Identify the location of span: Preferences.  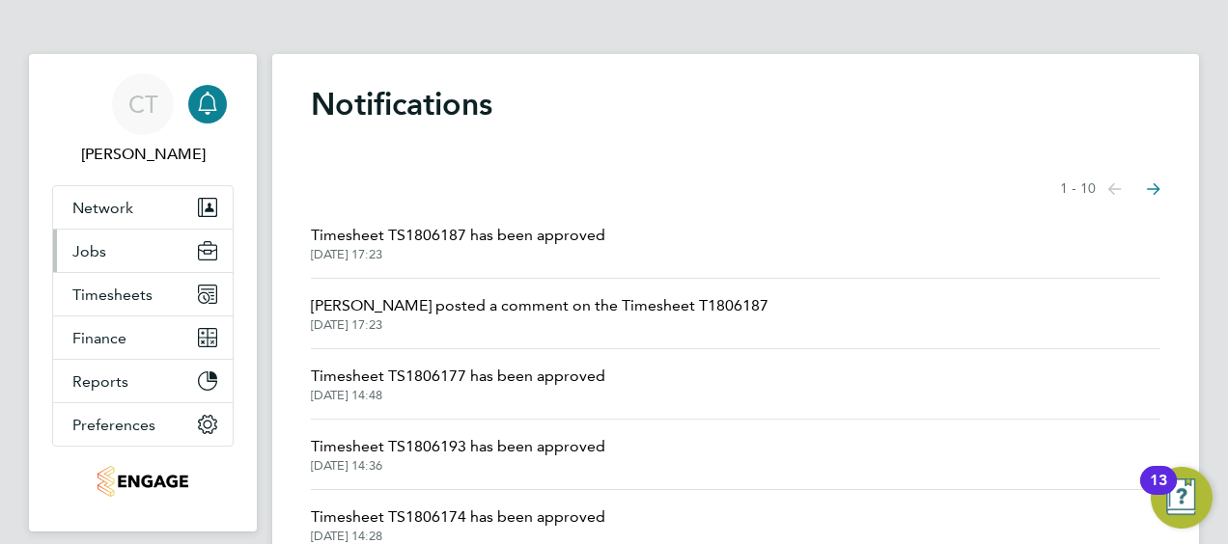
(114, 425).